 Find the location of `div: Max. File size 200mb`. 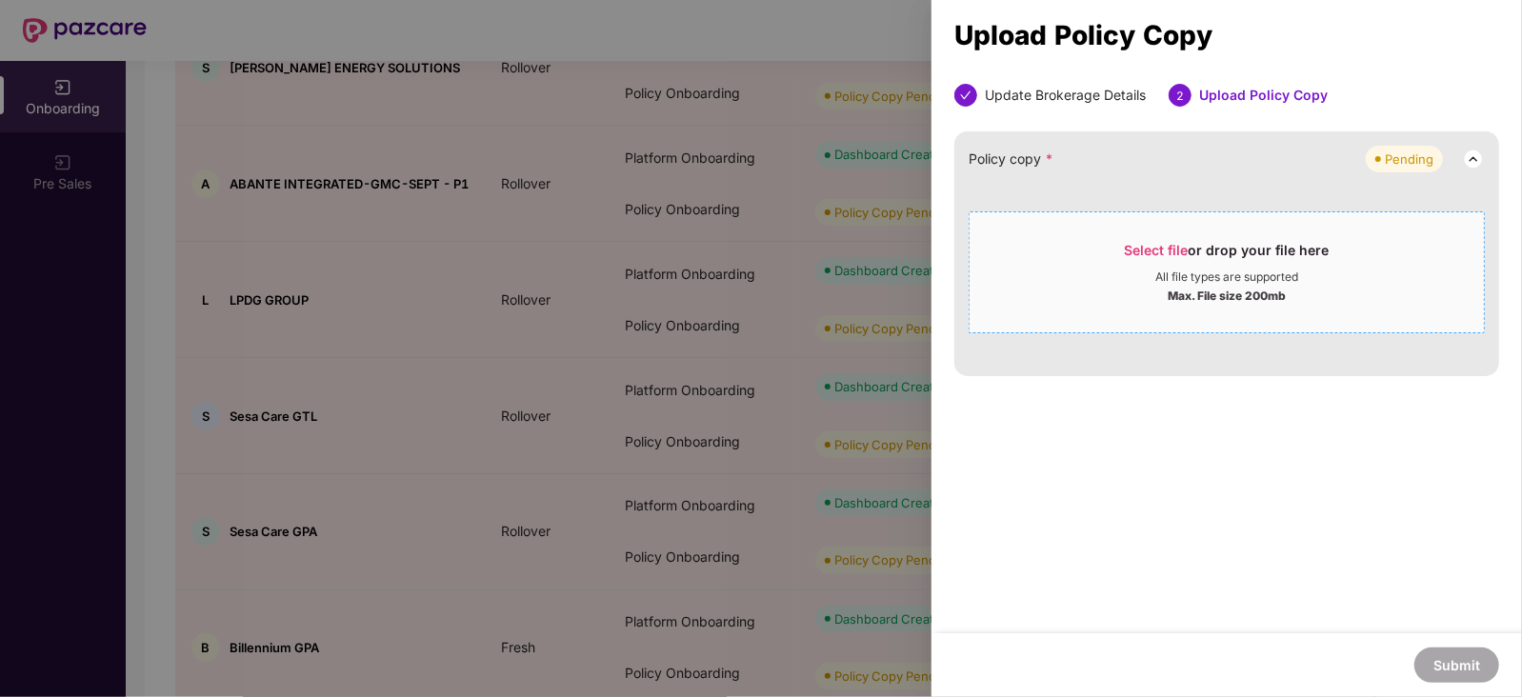

div: Max. File size 200mb is located at coordinates (1227, 294).